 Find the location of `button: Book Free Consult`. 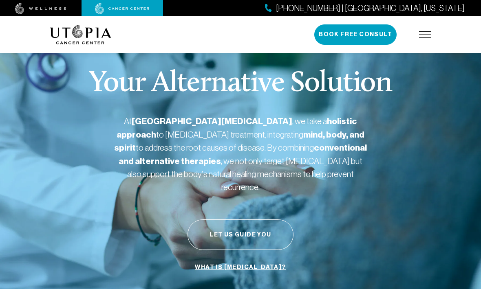

button: Book Free Consult is located at coordinates (355, 35).